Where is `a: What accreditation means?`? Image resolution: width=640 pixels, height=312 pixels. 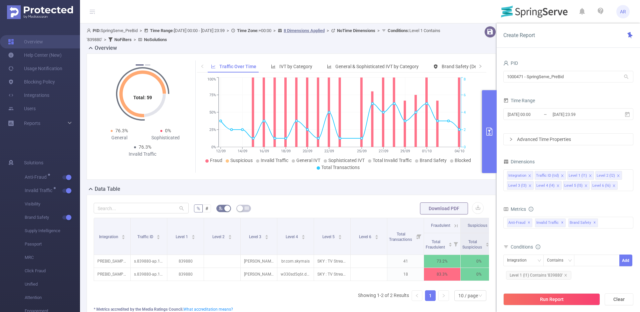
a: What accreditation means? is located at coordinates (208, 309).